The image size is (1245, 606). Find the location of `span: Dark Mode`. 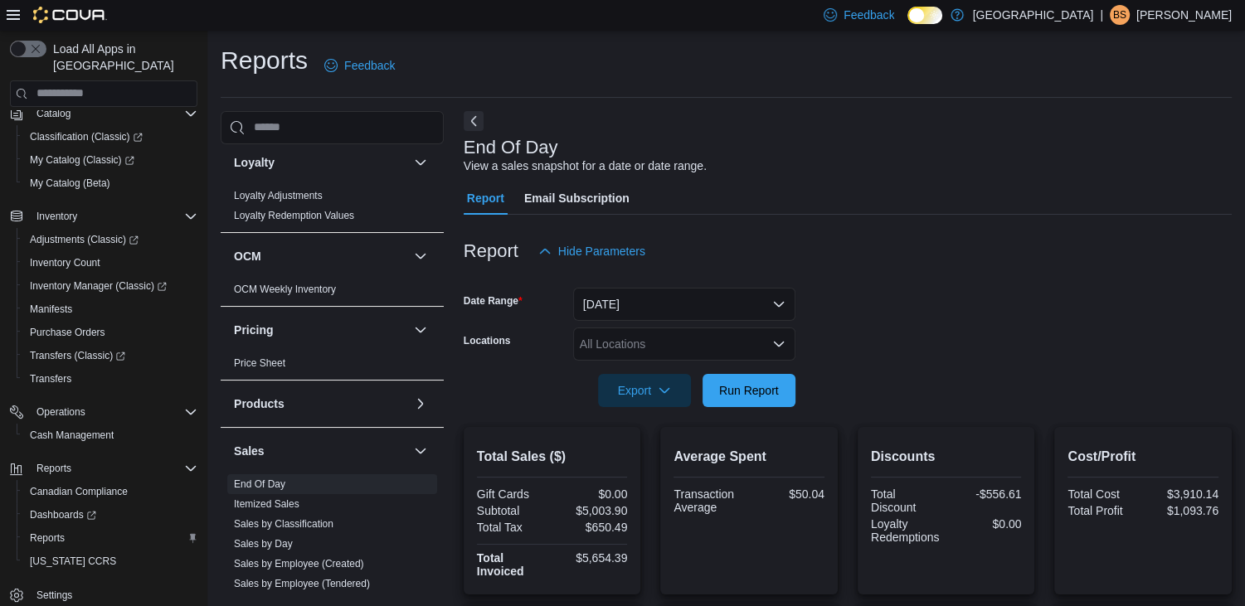

span: Dark Mode is located at coordinates (907, 24).